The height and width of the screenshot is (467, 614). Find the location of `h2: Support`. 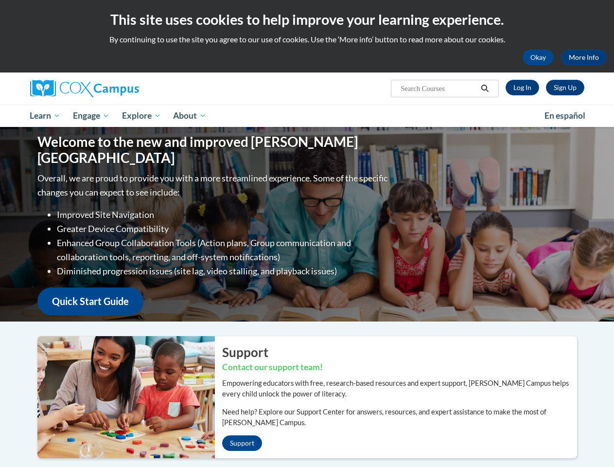

h2: Support is located at coordinates (400, 352).